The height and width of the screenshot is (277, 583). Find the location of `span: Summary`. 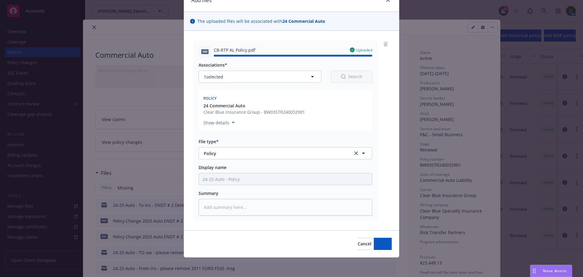

span: Summary is located at coordinates (208, 193).